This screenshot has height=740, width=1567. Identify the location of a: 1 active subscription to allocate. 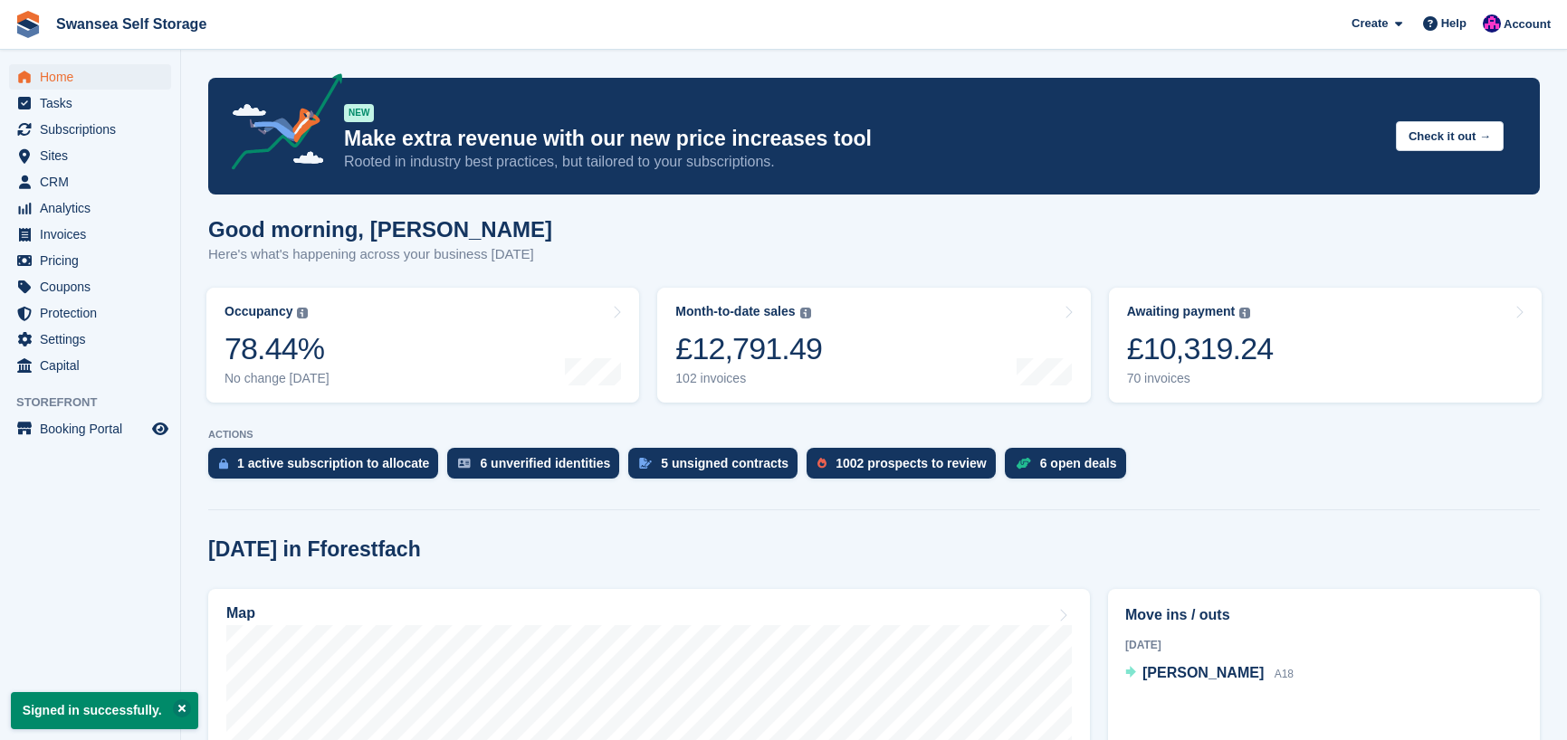
(328, 468).